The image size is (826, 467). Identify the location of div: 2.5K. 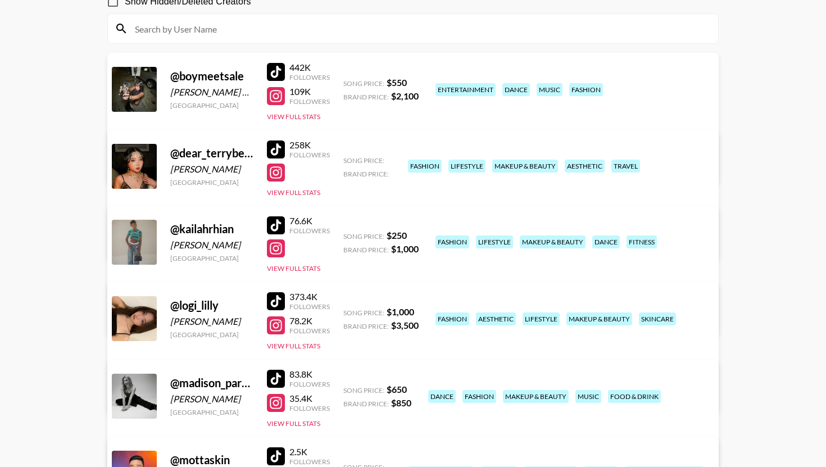
(310, 452).